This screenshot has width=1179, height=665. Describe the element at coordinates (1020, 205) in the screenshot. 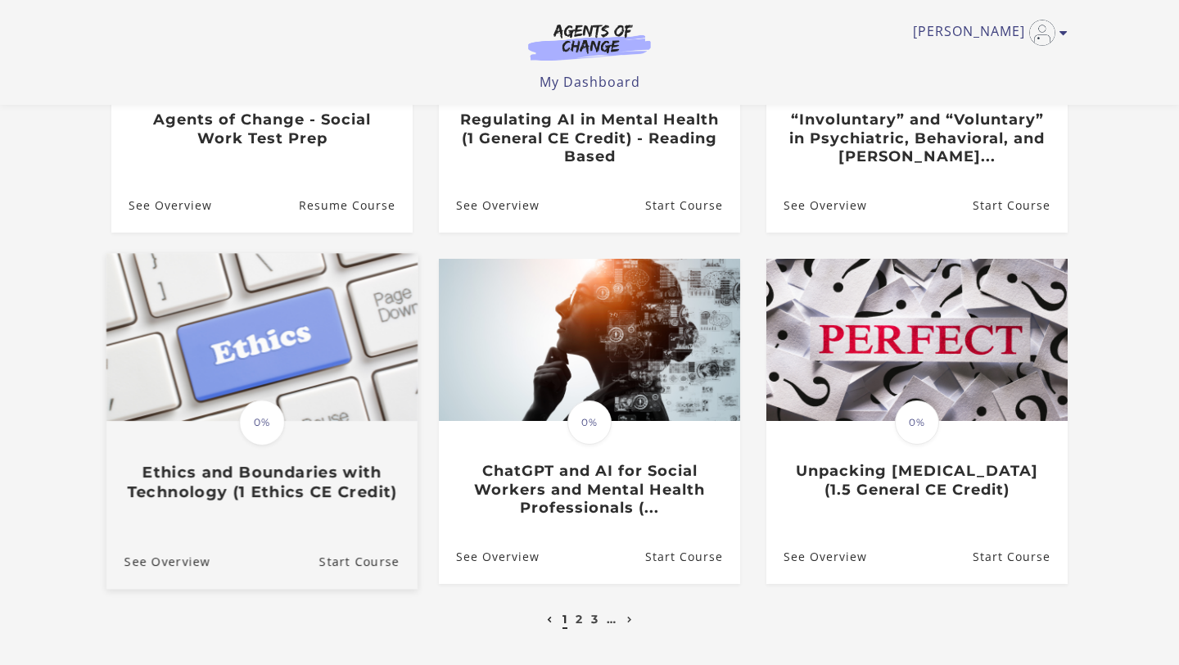

I see `a: “Involuntary” and “Voluntary” in Psychiatric, Behavioral, and Menta...: Resume Course` at that location.